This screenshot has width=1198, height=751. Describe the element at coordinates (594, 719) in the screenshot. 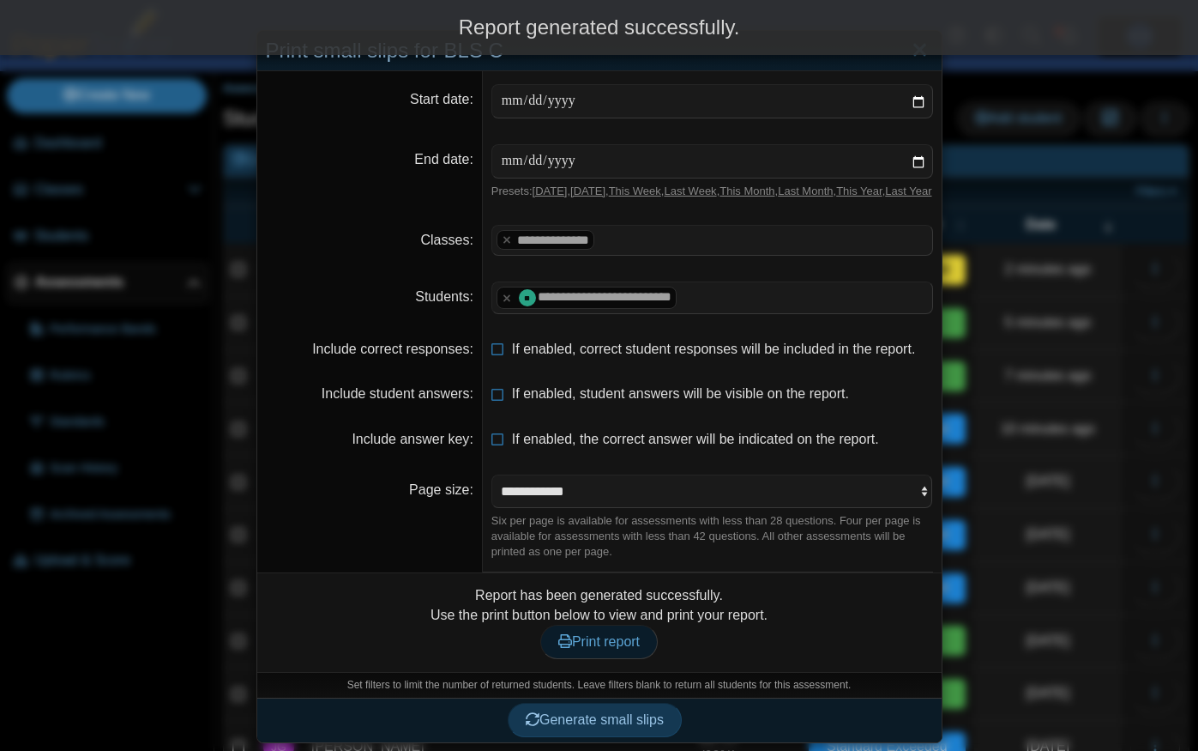

I see `span: Generate small slips` at that location.